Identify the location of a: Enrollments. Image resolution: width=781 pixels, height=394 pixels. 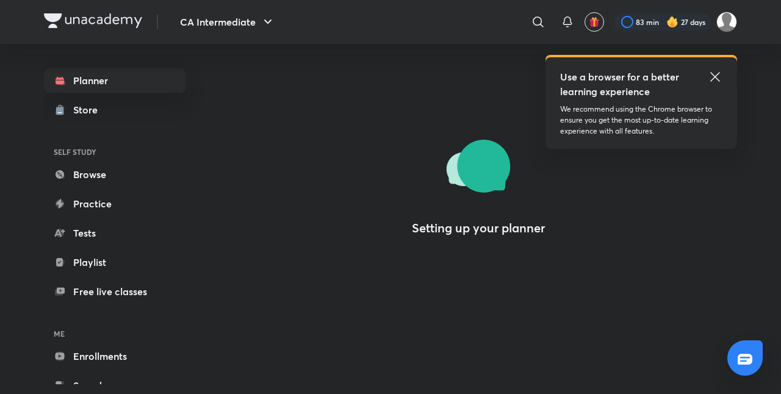
(115, 356).